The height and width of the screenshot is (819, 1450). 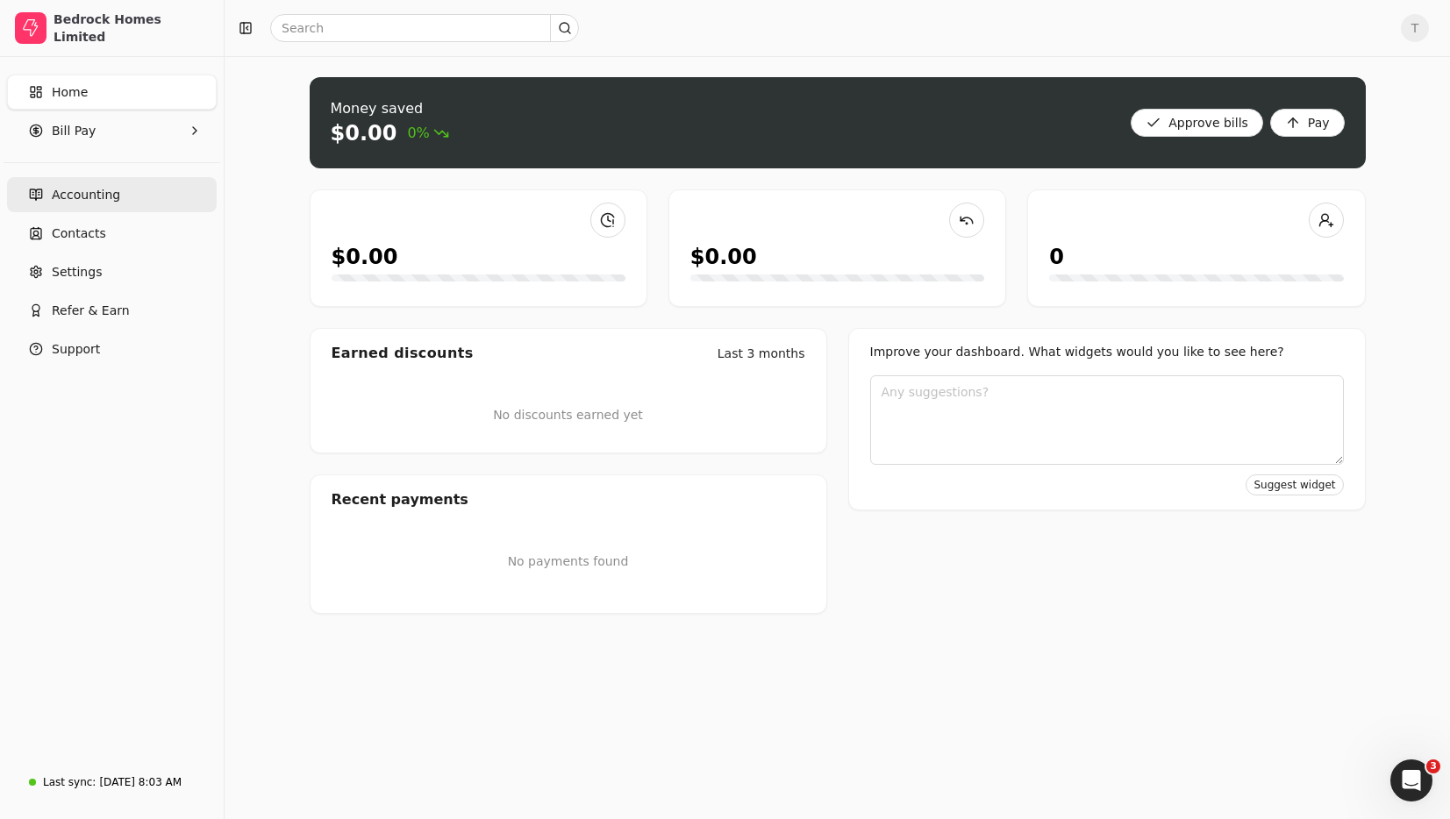 What do you see at coordinates (427, 133) in the screenshot?
I see `span: 0%` at bounding box center [427, 133].